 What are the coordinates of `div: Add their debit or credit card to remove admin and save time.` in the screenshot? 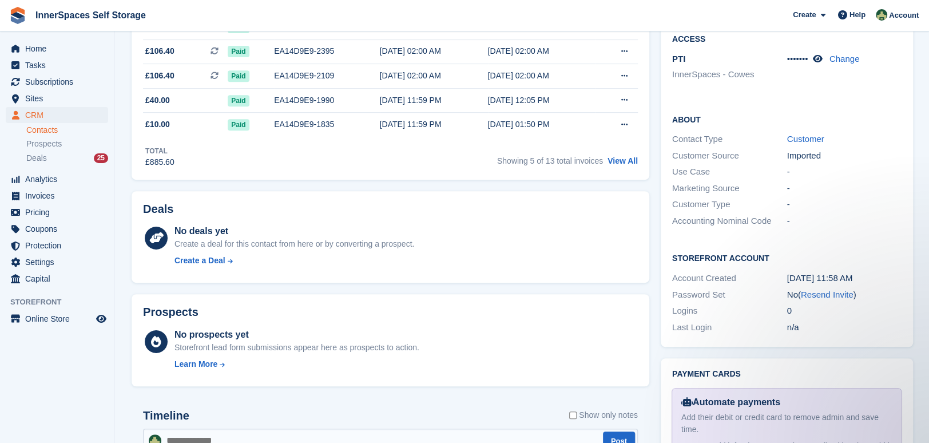 It's located at (787, 424).